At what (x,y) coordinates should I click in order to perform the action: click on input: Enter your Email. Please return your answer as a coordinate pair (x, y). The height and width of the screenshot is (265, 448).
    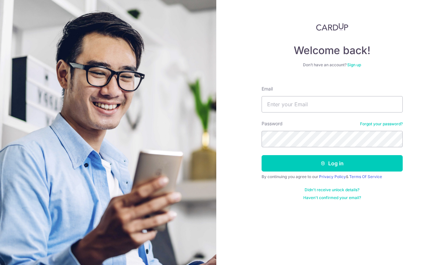
    Looking at the image, I should click on (332, 104).